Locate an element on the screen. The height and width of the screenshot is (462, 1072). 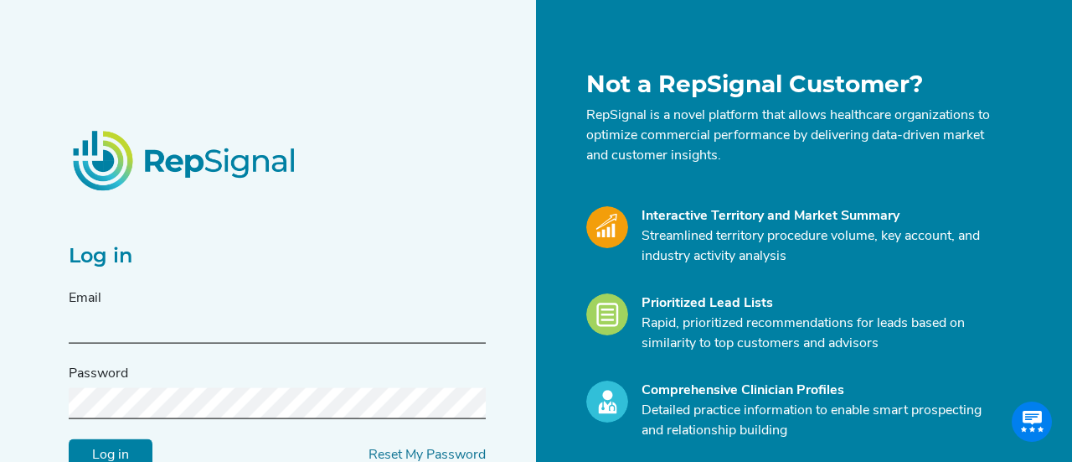
div: Comprehensive Clinician Profiles is located at coordinates (818, 390).